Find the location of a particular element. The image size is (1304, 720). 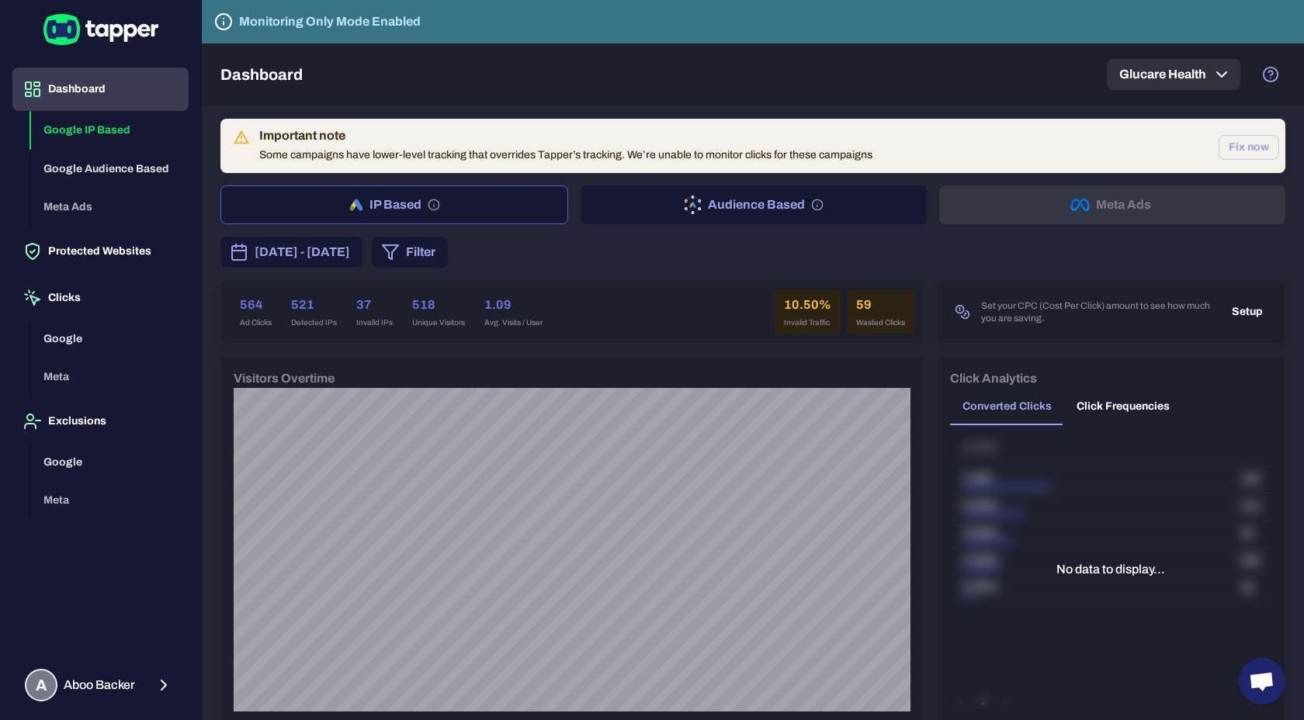

a: Exclusions is located at coordinates (100, 420).